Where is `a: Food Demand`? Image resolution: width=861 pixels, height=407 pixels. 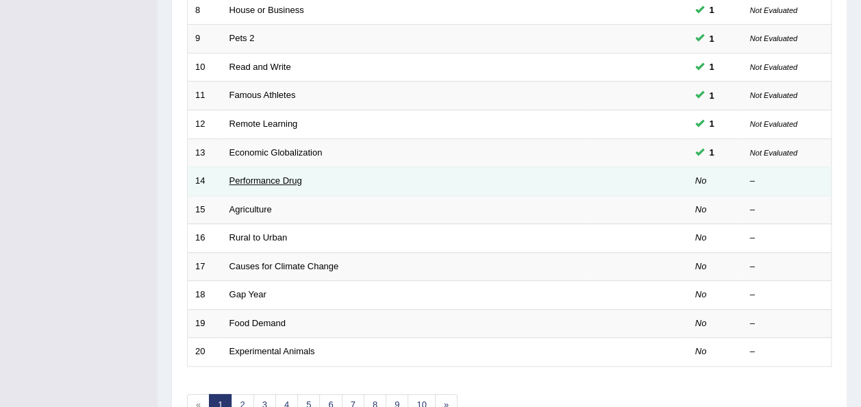 a: Food Demand is located at coordinates (257, 323).